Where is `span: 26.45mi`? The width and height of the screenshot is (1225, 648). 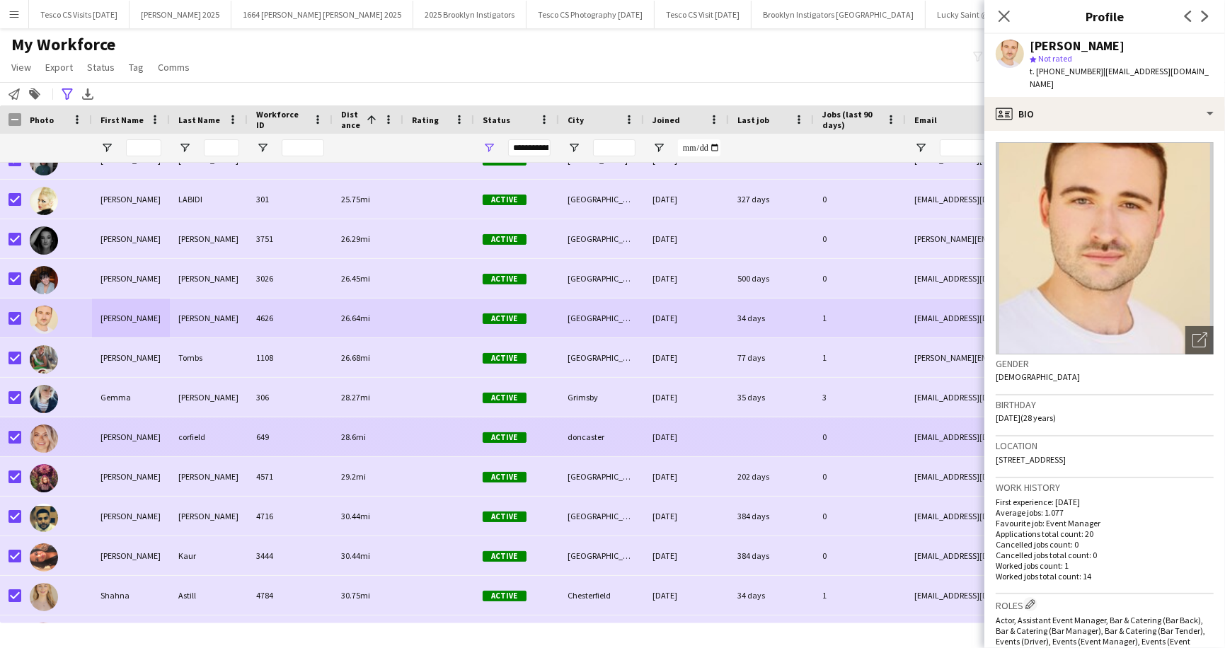
span: 26.45mi is located at coordinates (355, 278).